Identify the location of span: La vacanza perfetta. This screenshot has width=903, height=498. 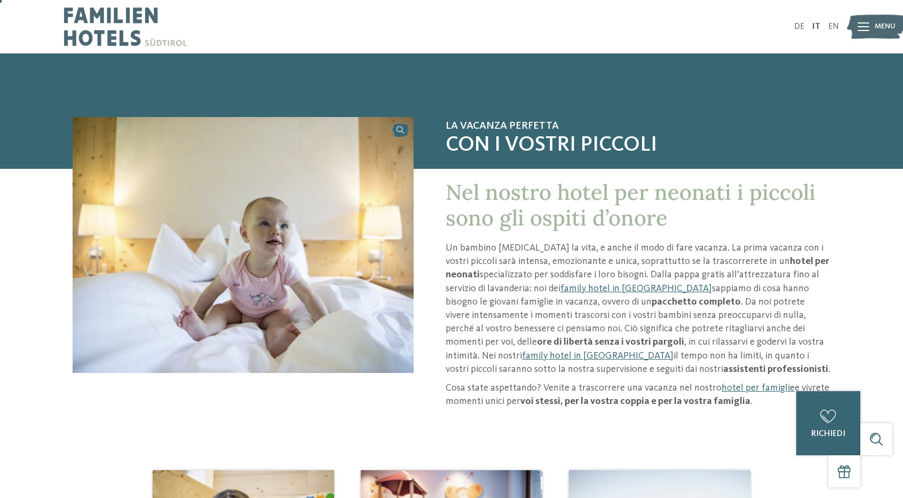
(638, 126).